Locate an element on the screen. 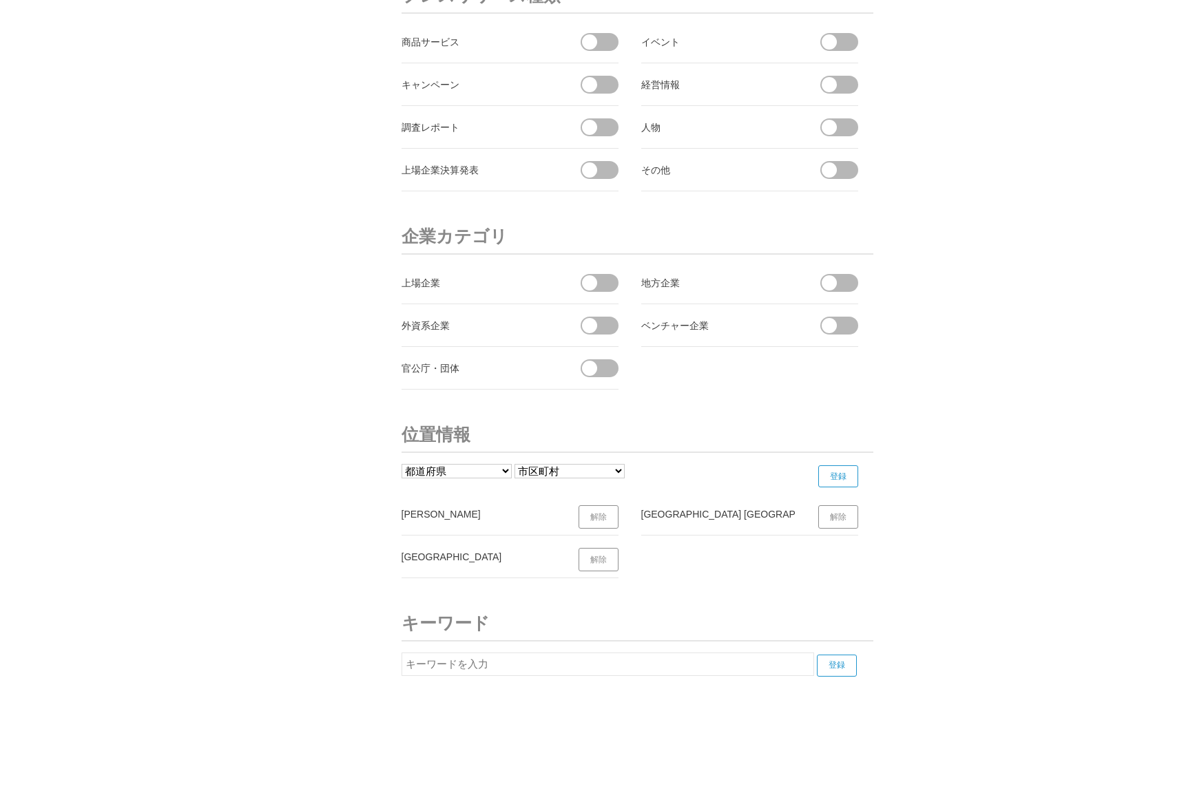 Image resolution: width=1195 pixels, height=806 pixels. div: ベンチャー企業 is located at coordinates (718, 325).